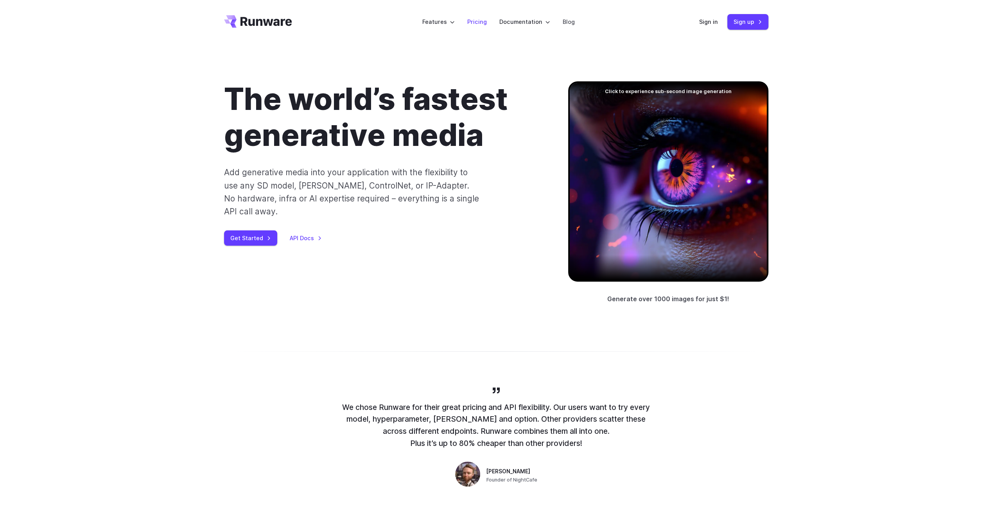  Describe the element at coordinates (709, 22) in the screenshot. I see `a: Sign in` at that location.